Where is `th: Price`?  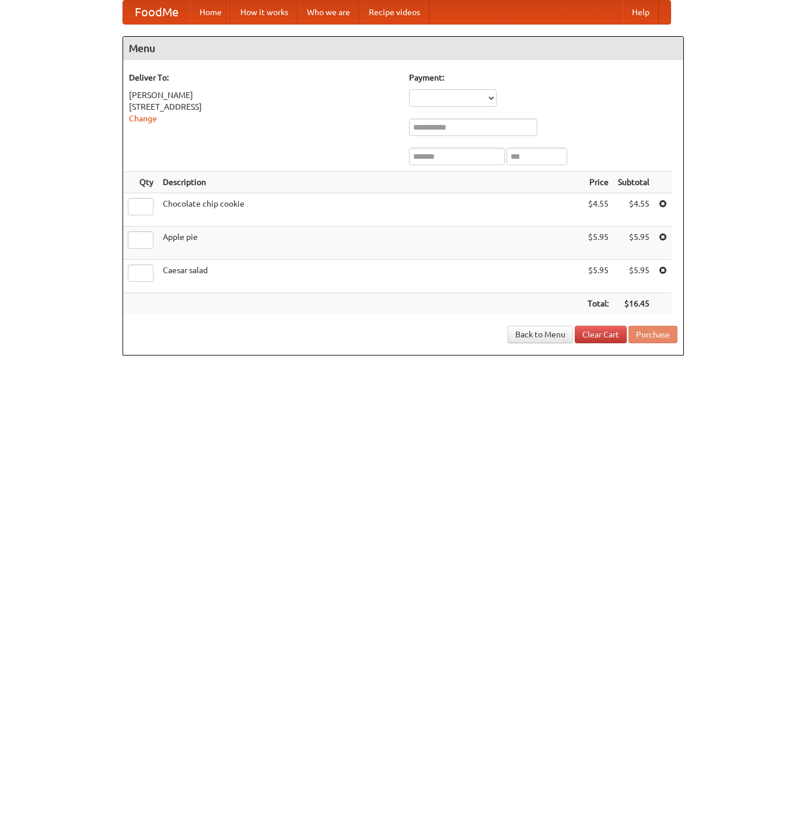
th: Price is located at coordinates (598, 182).